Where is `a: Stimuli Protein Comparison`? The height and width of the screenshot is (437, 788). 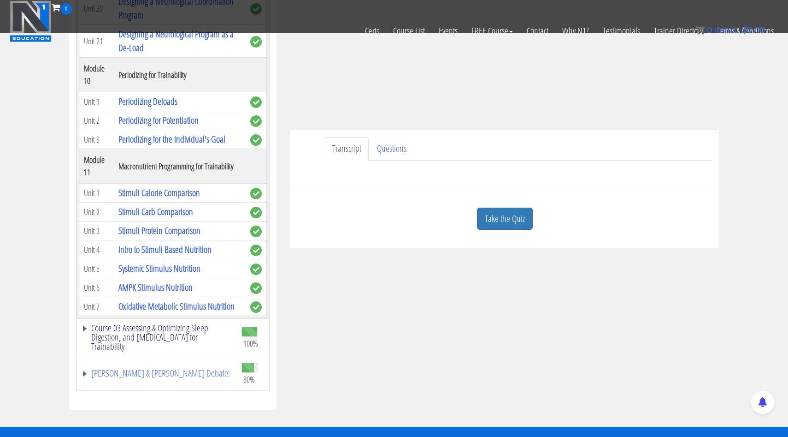 a: Stimuli Protein Comparison is located at coordinates (160, 230).